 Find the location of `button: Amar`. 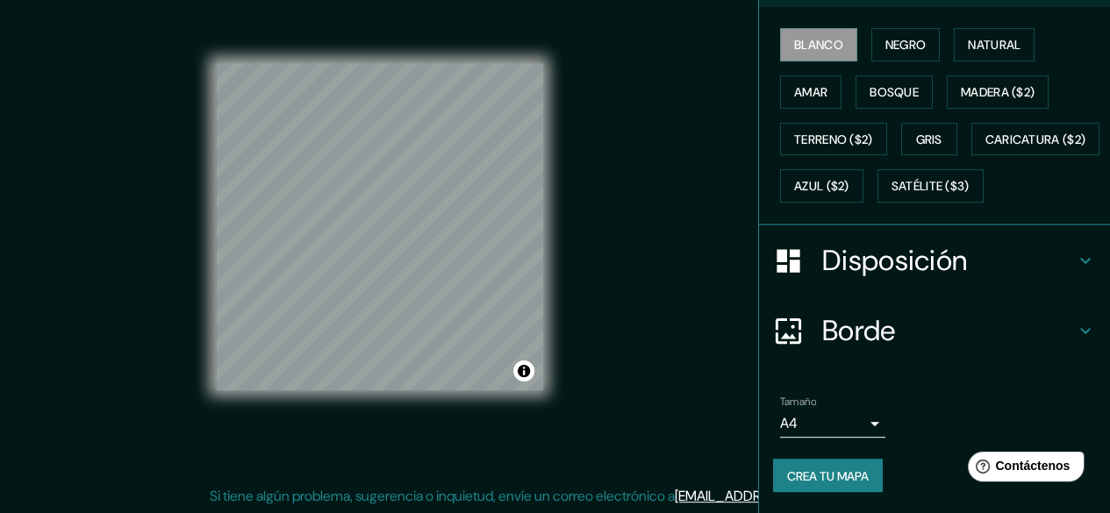

button: Amar is located at coordinates (811, 92).